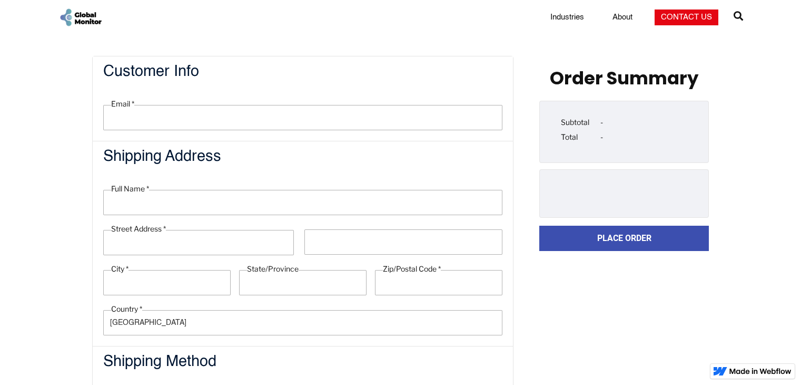 Image resolution: width=801 pixels, height=385 pixels. I want to click on h4: Shipping Method, so click(160, 362).